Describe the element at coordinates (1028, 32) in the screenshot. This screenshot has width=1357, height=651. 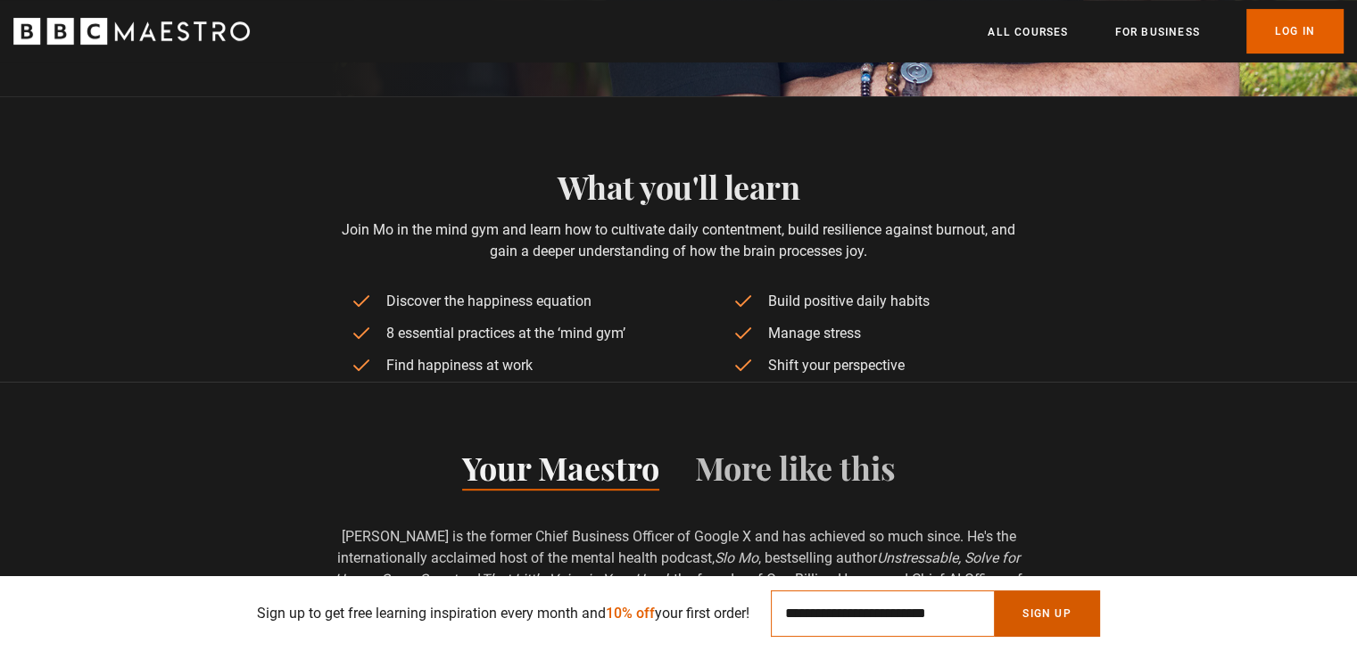
I see `a: All Courses` at that location.